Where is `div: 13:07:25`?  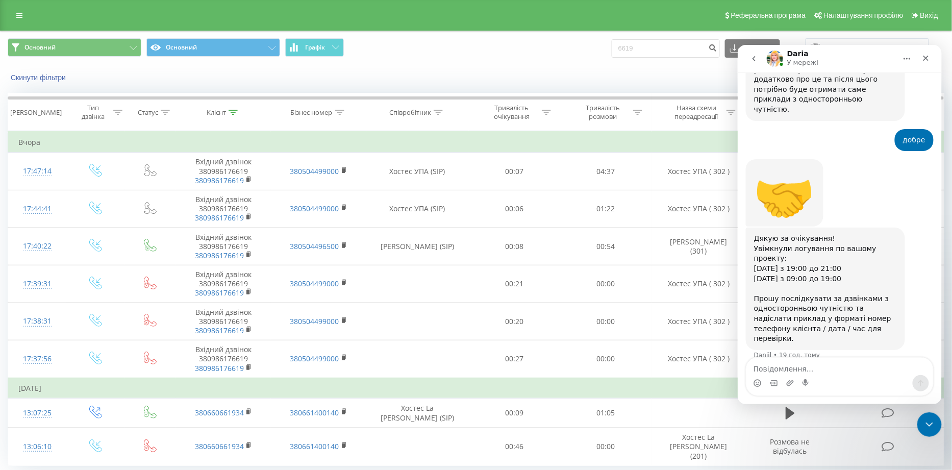
div: 13:07:25 is located at coordinates (37, 413).